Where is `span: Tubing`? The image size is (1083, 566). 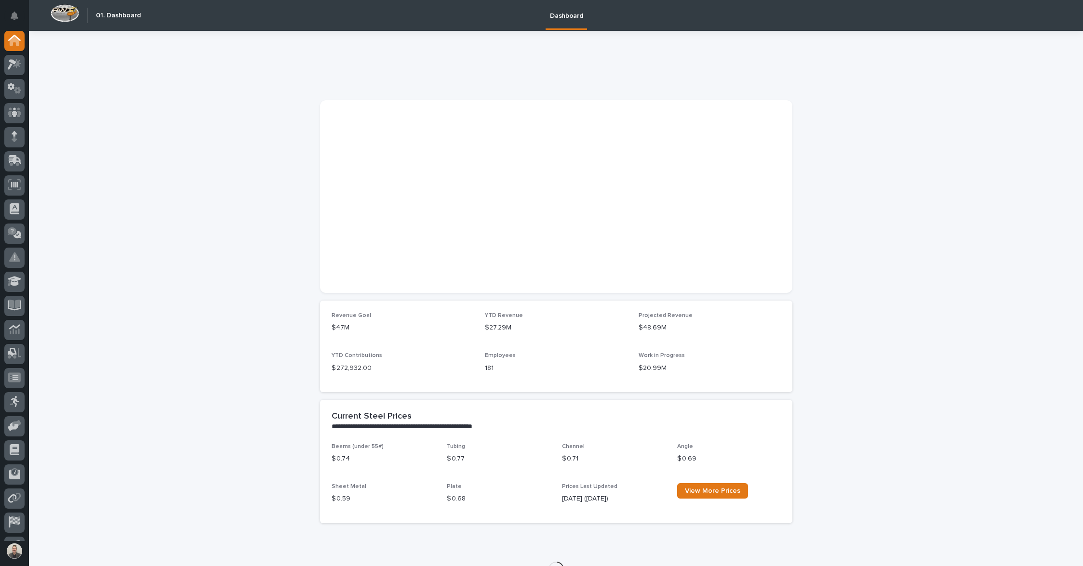
span: Tubing is located at coordinates (456, 447).